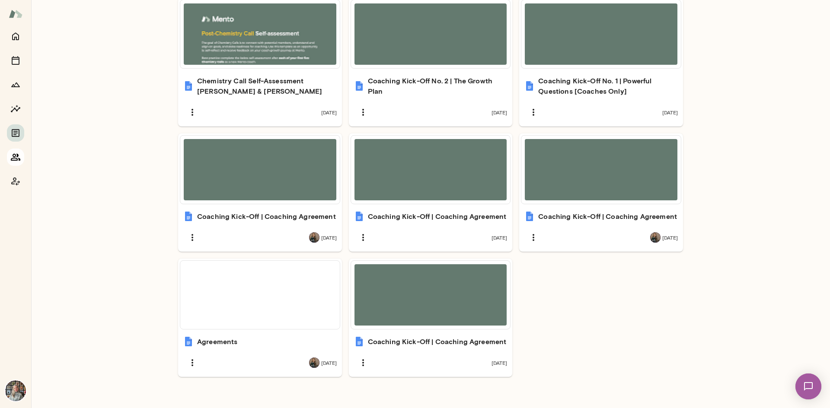 The image size is (830, 408). I want to click on img: Mento, so click(16, 14).